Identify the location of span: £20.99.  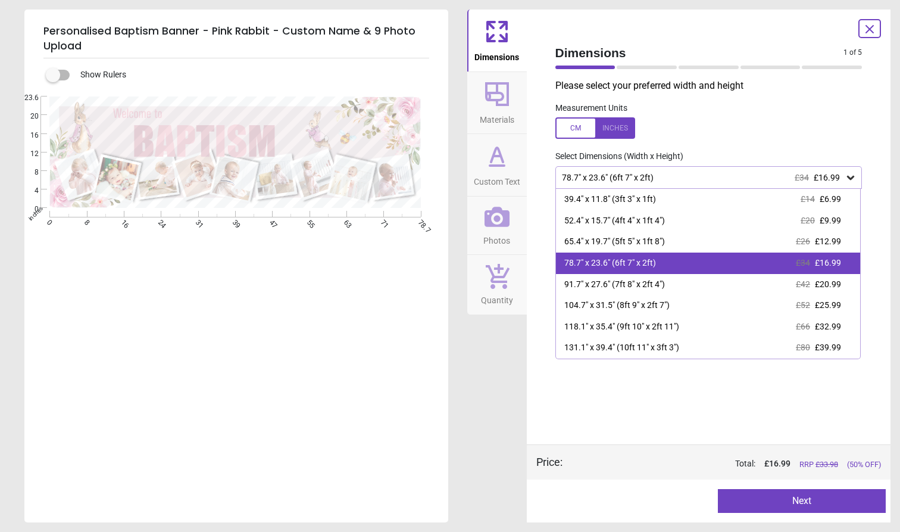
(828, 284).